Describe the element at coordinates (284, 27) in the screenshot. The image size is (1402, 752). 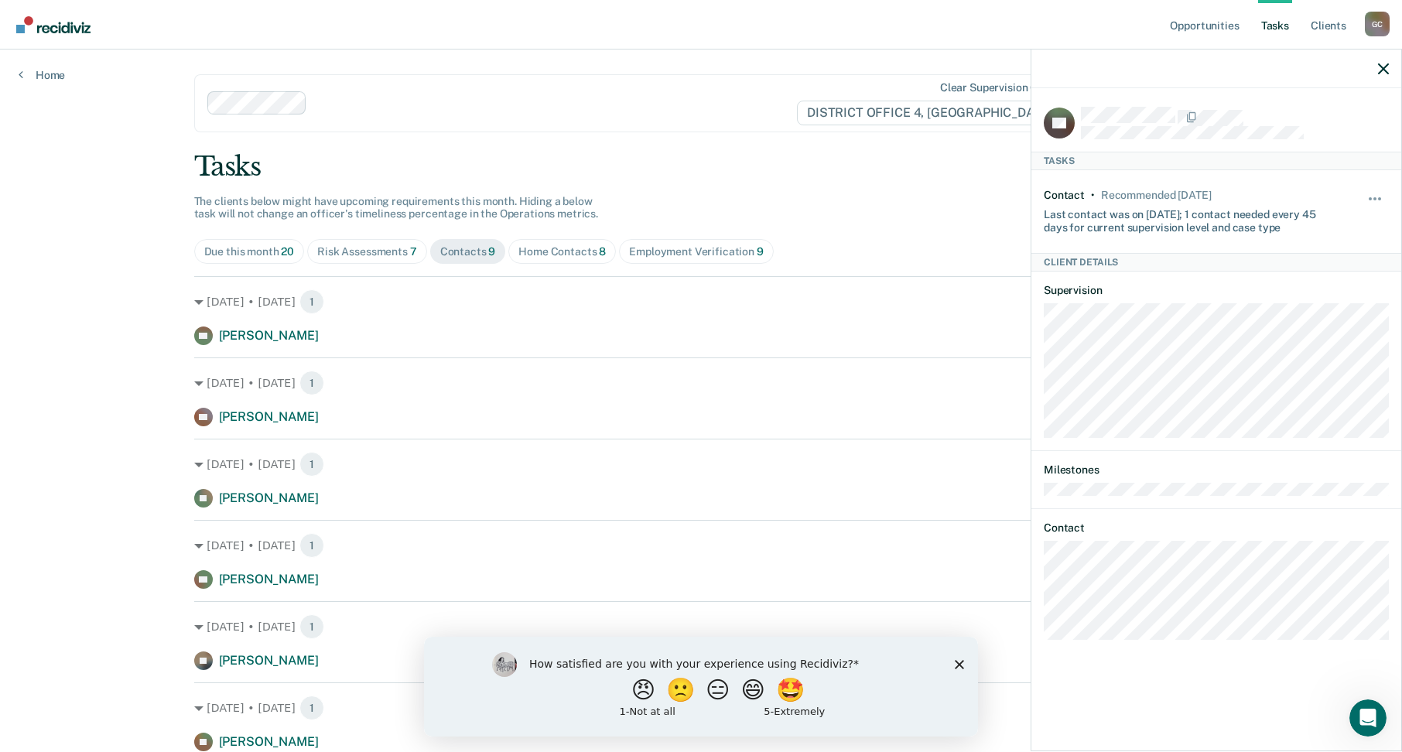
I see `div: How satisfied are you with your experience using Recidiviz?` at that location.